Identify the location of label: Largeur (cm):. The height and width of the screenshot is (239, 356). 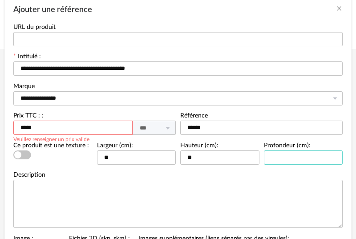
(115, 146).